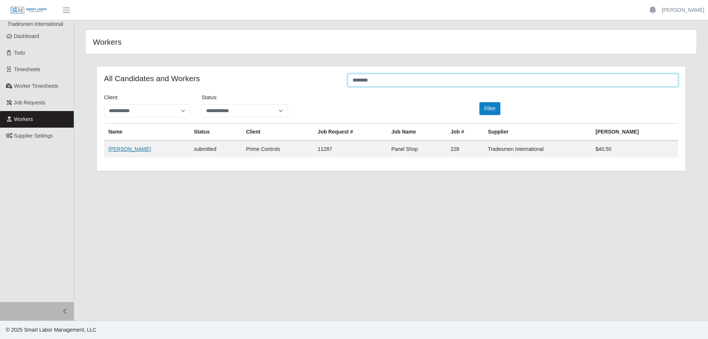 This screenshot has width=708, height=339. Describe the element at coordinates (215, 149) in the screenshot. I see `td: submitted` at that location.